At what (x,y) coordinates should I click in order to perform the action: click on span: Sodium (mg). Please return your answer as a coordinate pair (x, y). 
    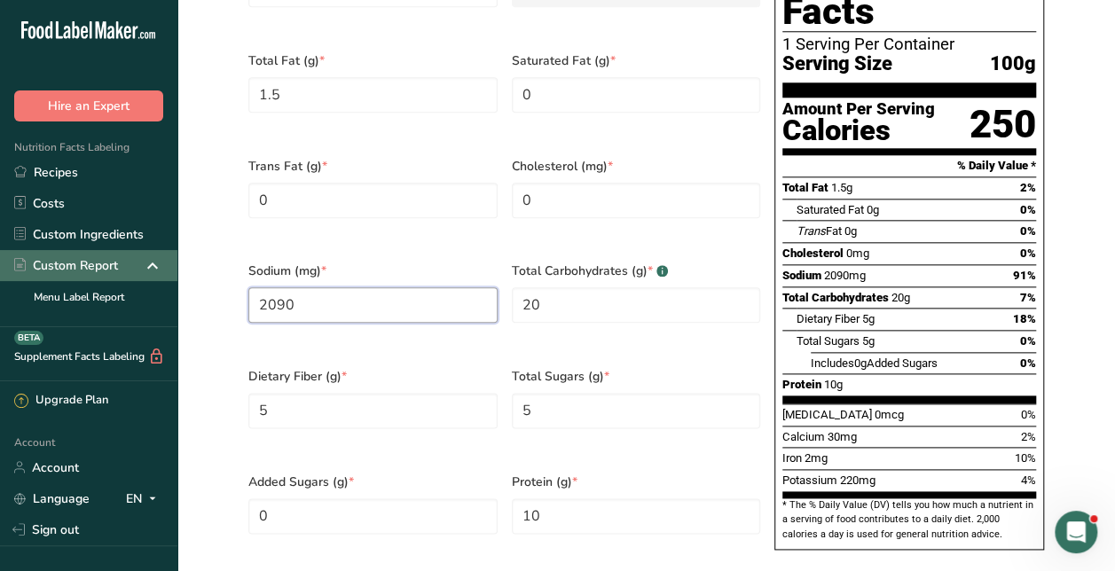
    Looking at the image, I should click on (372, 270).